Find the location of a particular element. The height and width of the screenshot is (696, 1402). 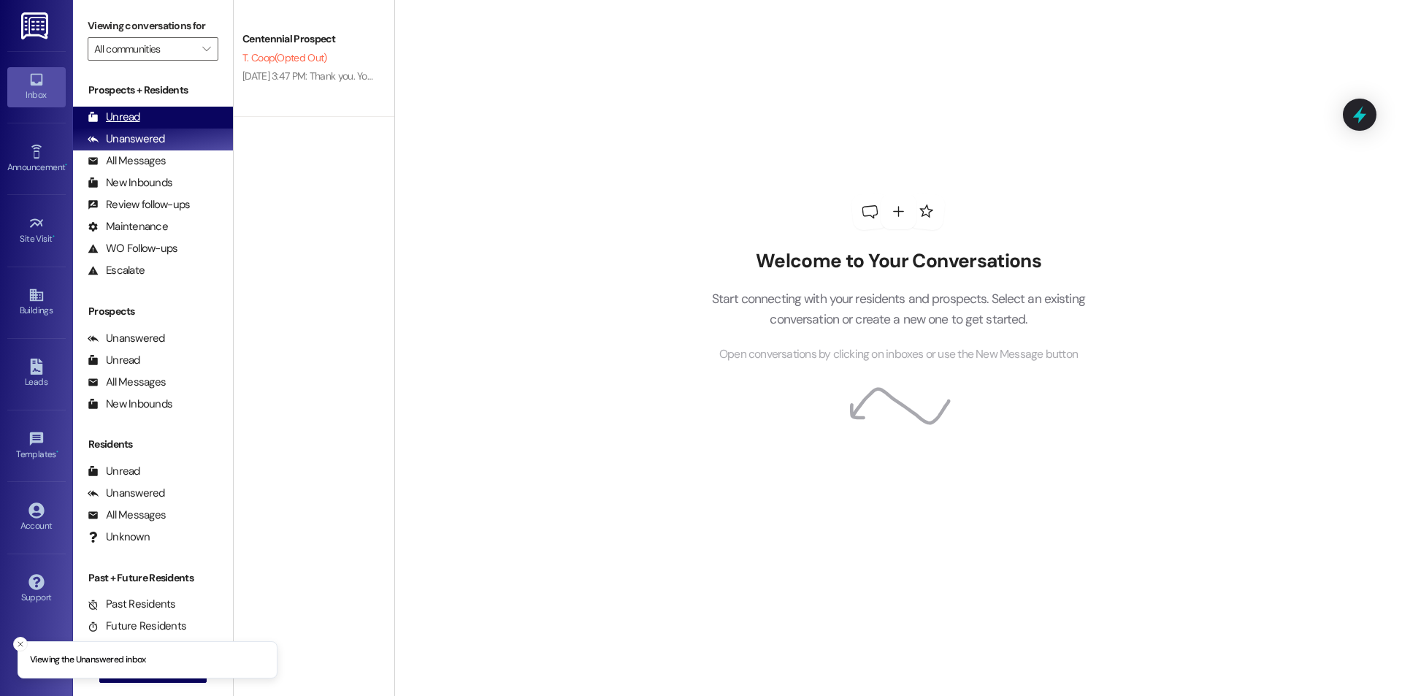

div: Future Residents is located at coordinates (137, 626).